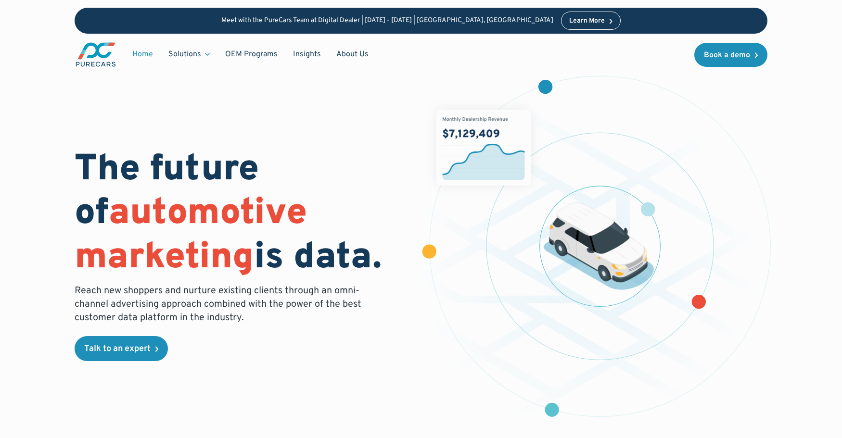 The width and height of the screenshot is (842, 438). I want to click on a: Learn More, so click(591, 21).